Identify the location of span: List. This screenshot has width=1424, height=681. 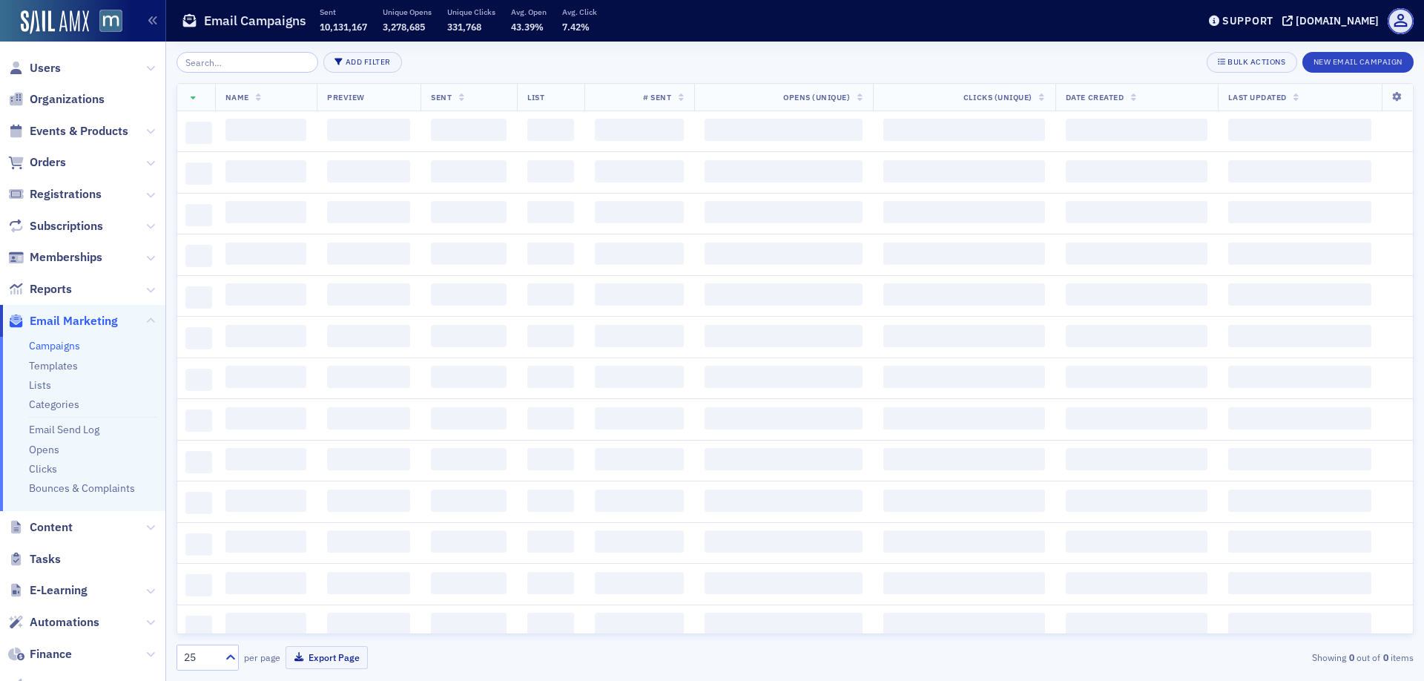
(536, 97).